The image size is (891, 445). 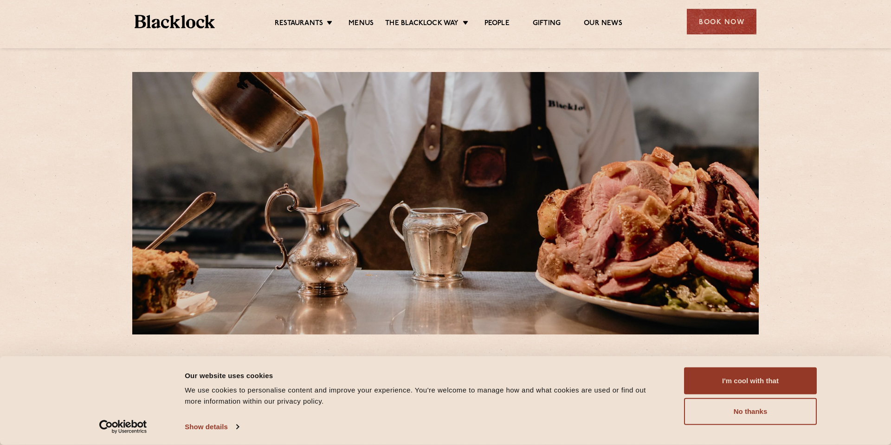 What do you see at coordinates (422, 24) in the screenshot?
I see `a: The Blacklock Way` at bounding box center [422, 24].